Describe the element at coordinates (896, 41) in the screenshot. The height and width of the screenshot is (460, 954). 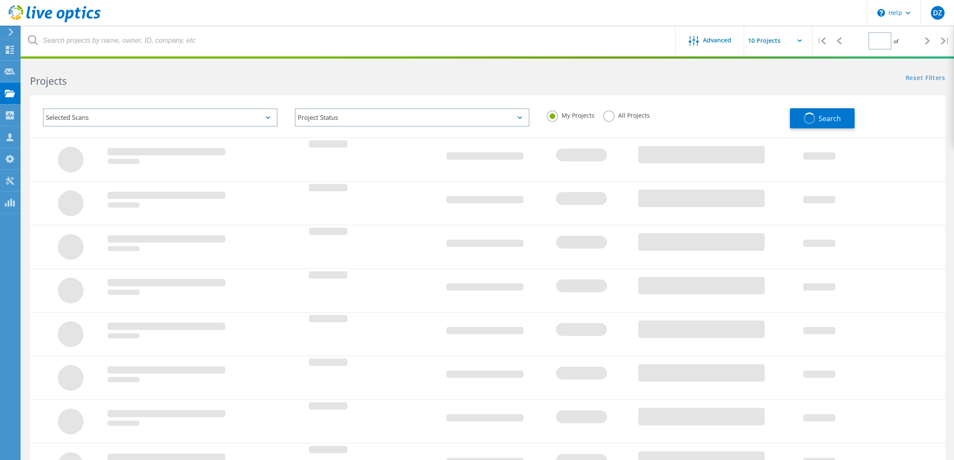
I see `span: of` at that location.